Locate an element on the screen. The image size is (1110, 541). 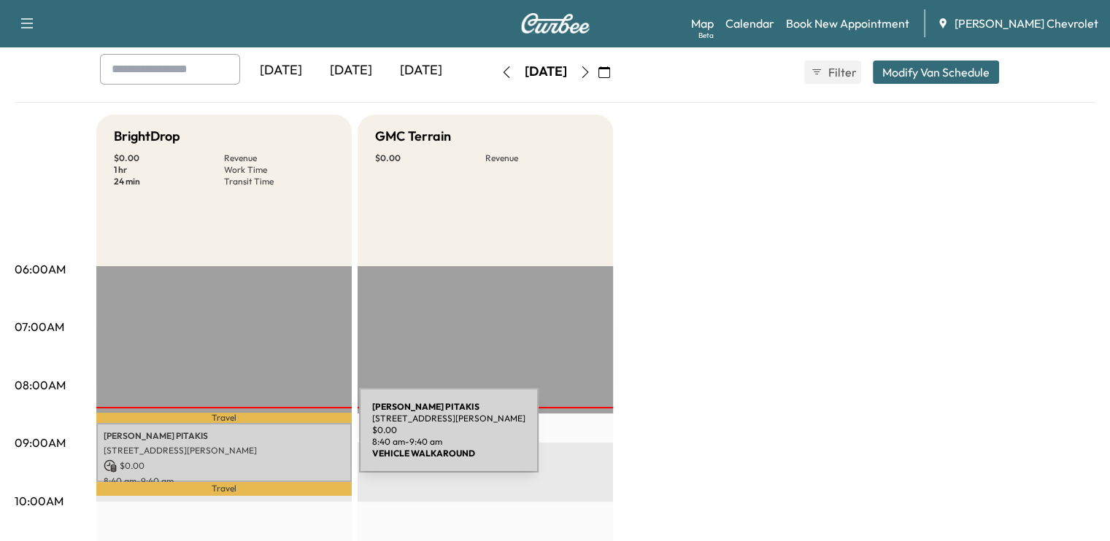
p: 07:00AM is located at coordinates (39, 327).